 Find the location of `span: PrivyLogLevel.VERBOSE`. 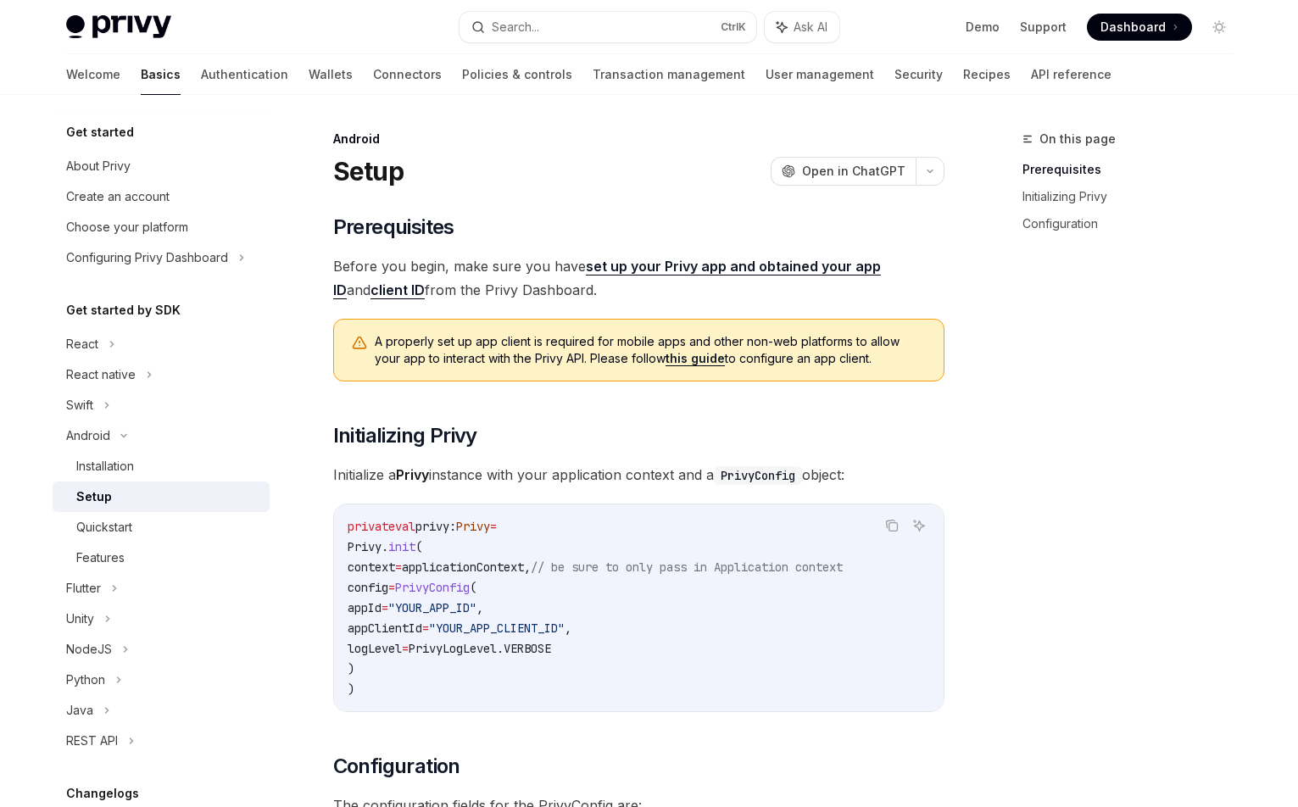

span: PrivyLogLevel.VERBOSE is located at coordinates (480, 648).